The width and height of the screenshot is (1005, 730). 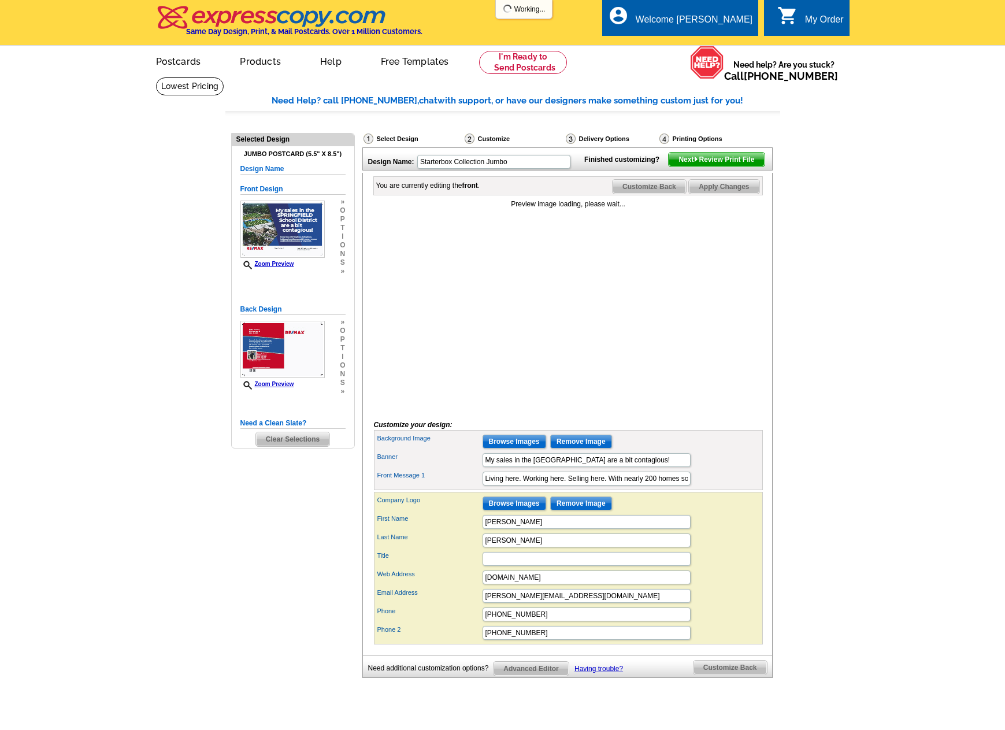 What do you see at coordinates (598, 668) in the screenshot?
I see `a: Having trouble?` at bounding box center [598, 668].